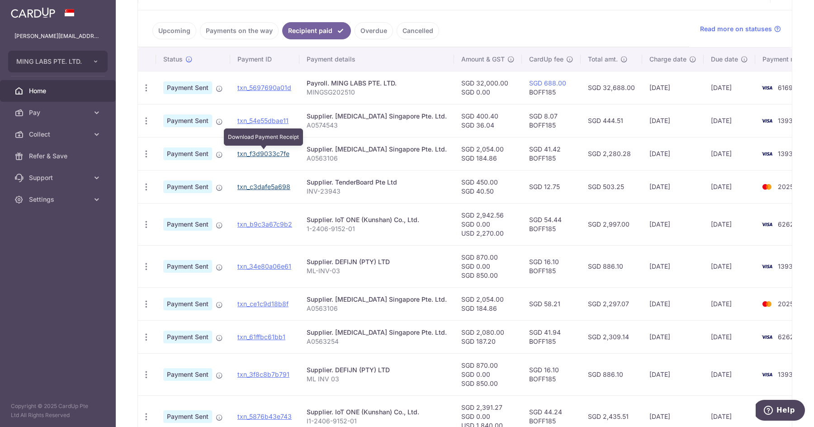 This screenshot has width=814, height=427. Describe the element at coordinates (264, 87) in the screenshot. I see `a: txn_5697690a01d` at that location.